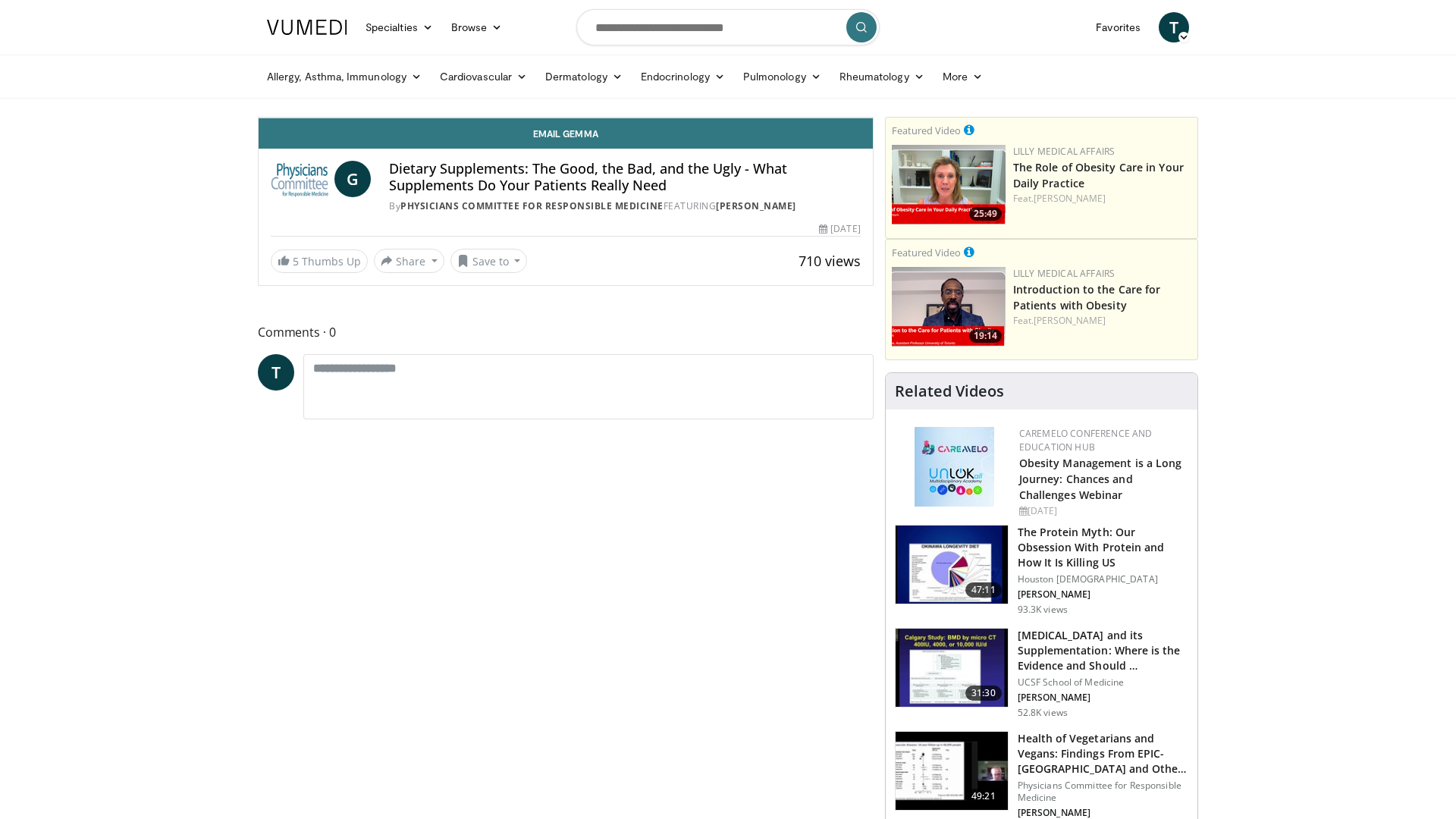 This screenshot has width=1456, height=819. Describe the element at coordinates (532, 206) in the screenshot. I see `a: Physicians Committee for Responsible Medicine` at that location.